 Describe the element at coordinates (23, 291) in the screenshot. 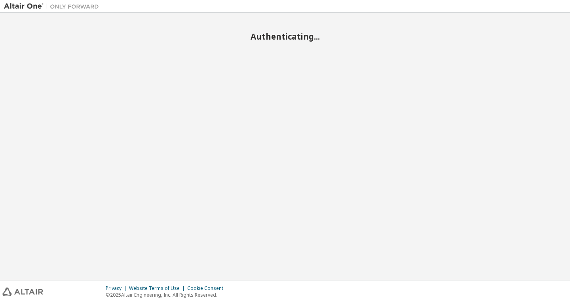

I see `img: altair_logo.svg` at that location.